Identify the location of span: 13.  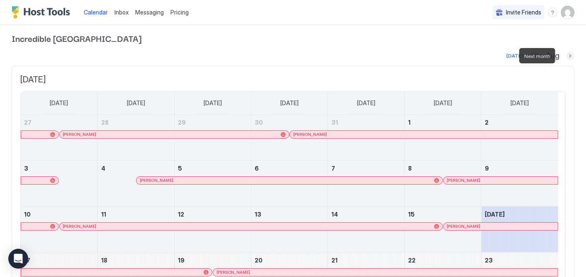
(258, 214).